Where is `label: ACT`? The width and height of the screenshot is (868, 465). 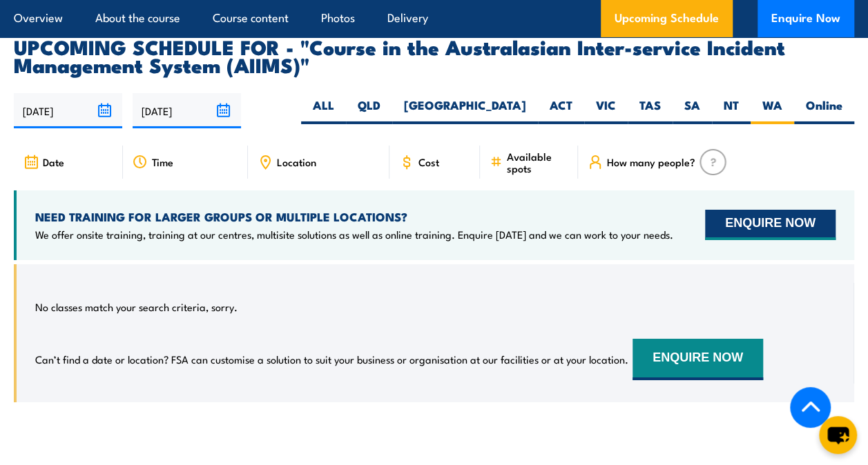
label: ACT is located at coordinates (560, 110).